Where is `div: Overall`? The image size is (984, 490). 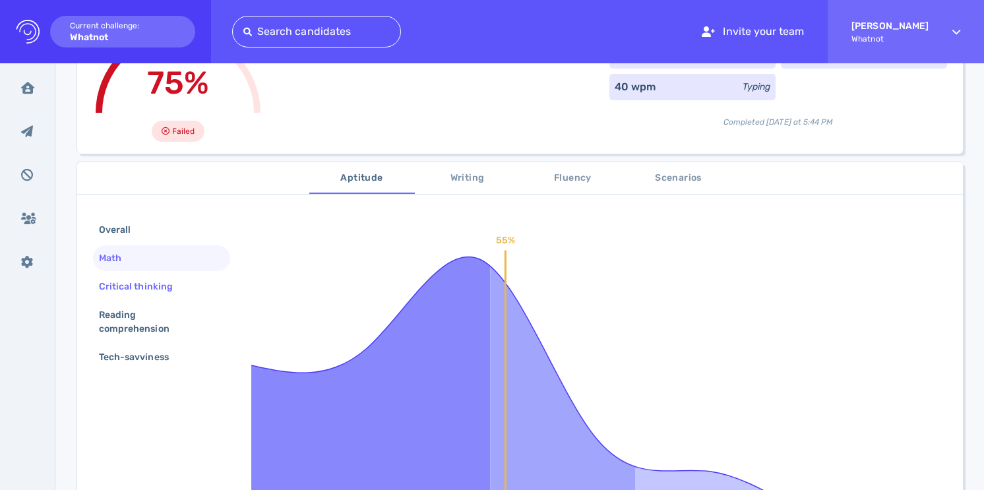 div: Overall is located at coordinates (121, 230).